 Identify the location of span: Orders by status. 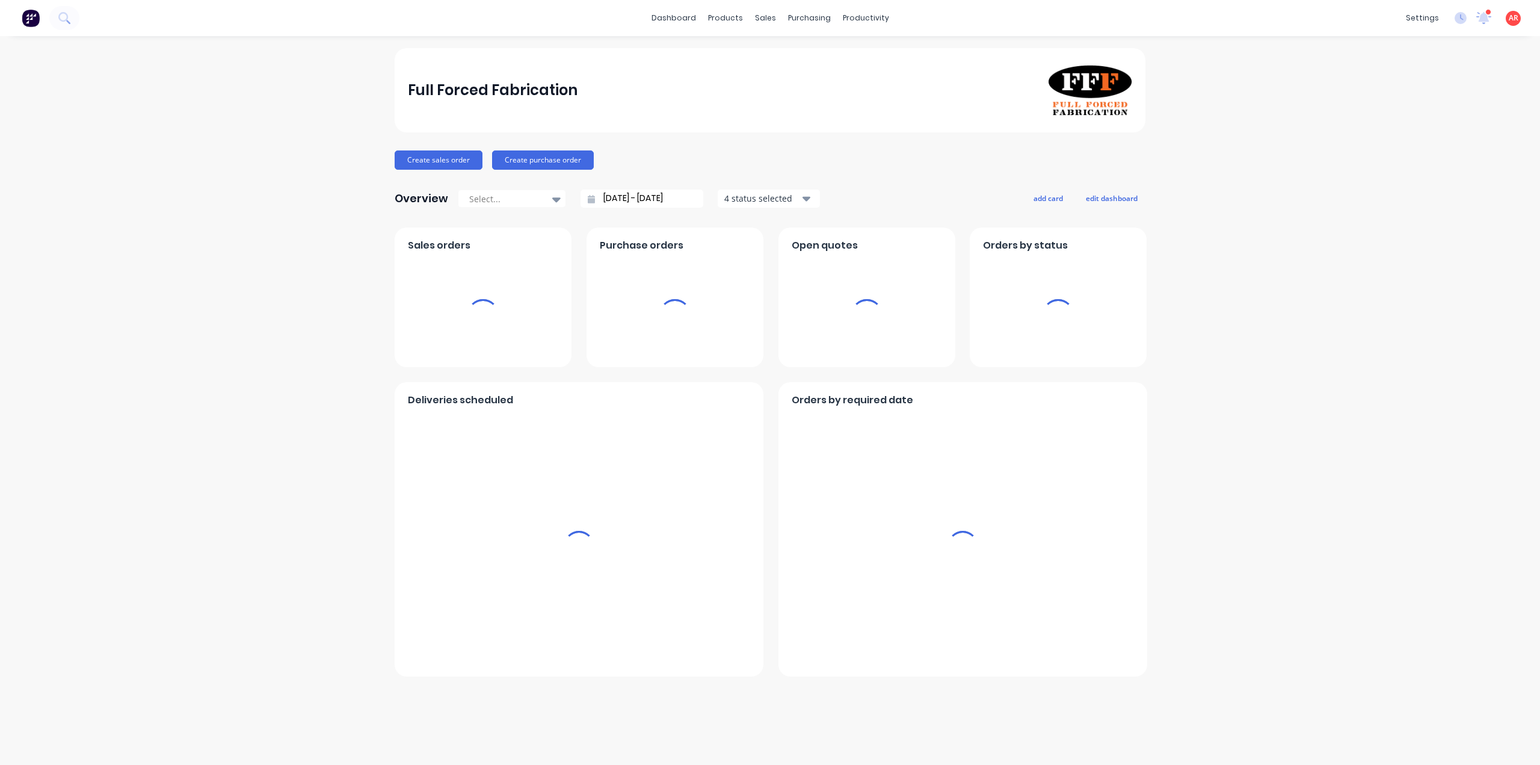
(1025, 245).